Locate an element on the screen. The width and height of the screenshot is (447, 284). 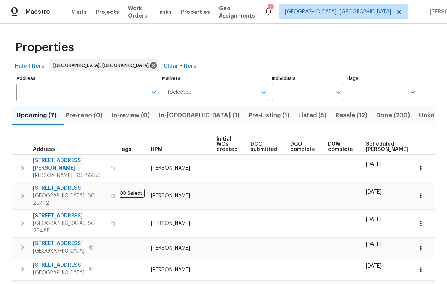
span: Pre-reno (0) is located at coordinates (84, 116).